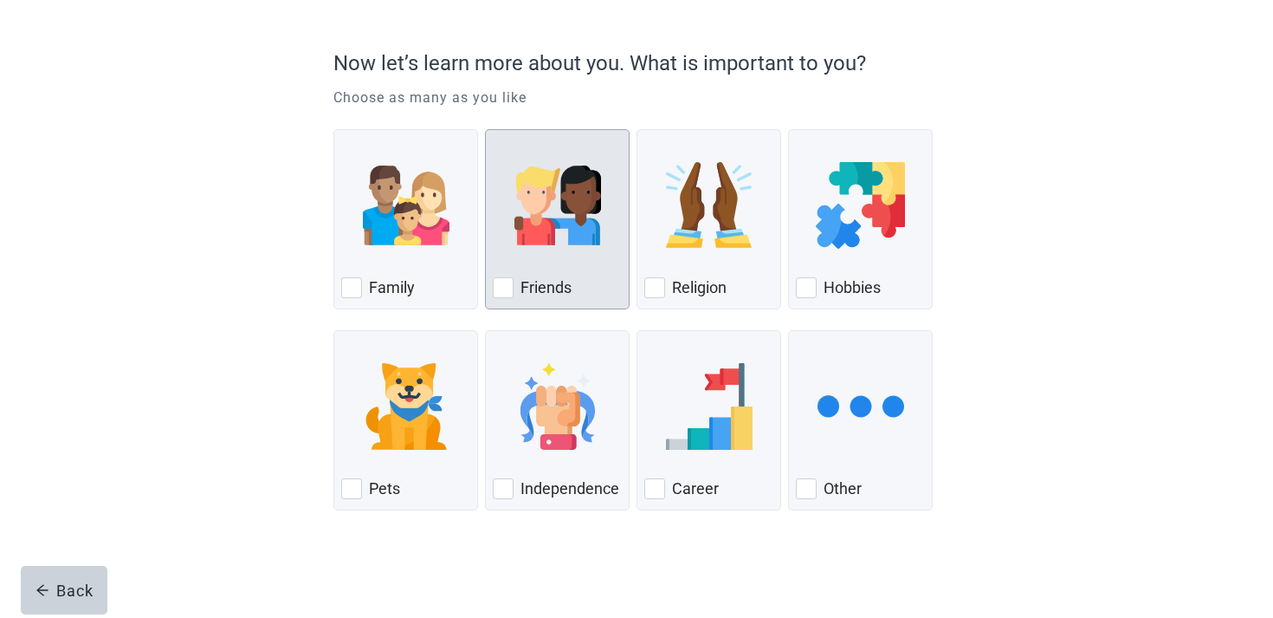  Describe the element at coordinates (637, 98) in the screenshot. I see `p: Choose as many as you like` at that location.